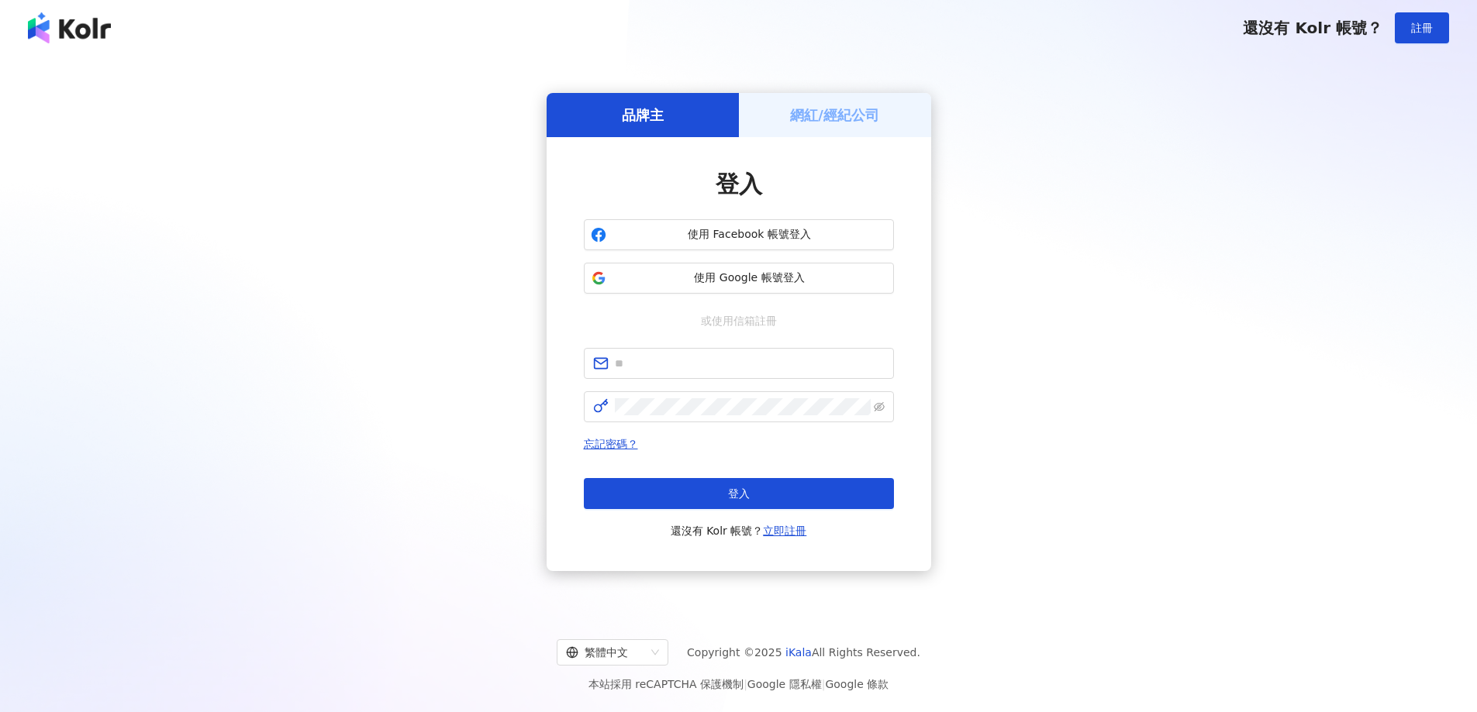 The image size is (1477, 712). Describe the element at coordinates (643, 115) in the screenshot. I see `h5: 品牌主` at that location.